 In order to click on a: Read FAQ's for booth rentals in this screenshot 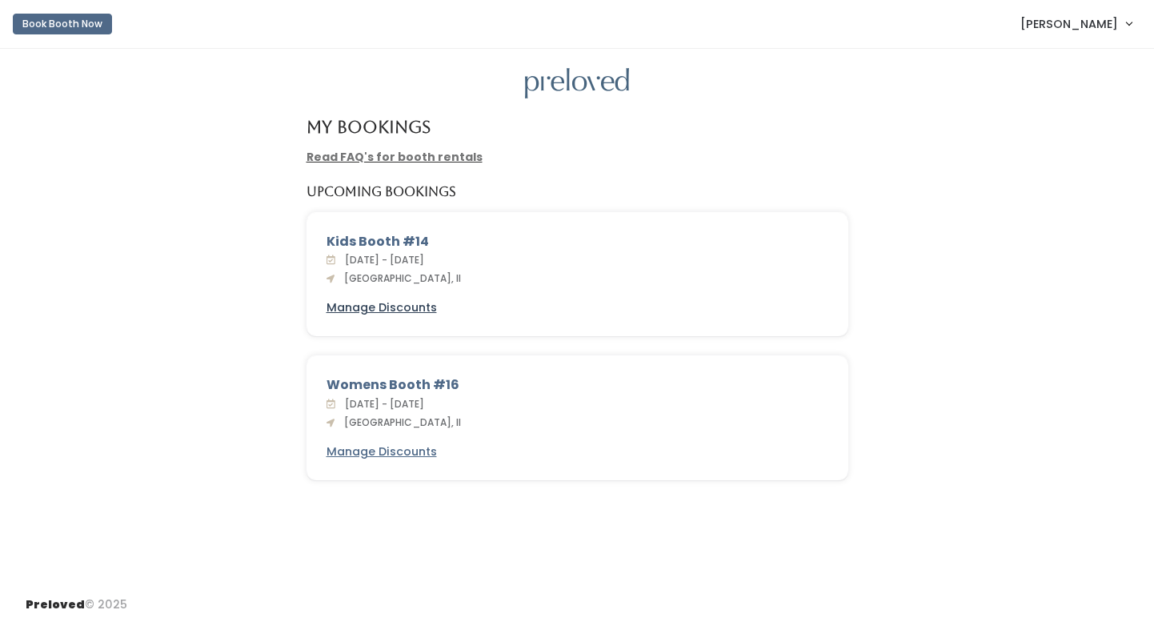, I will do `click(394, 157)`.